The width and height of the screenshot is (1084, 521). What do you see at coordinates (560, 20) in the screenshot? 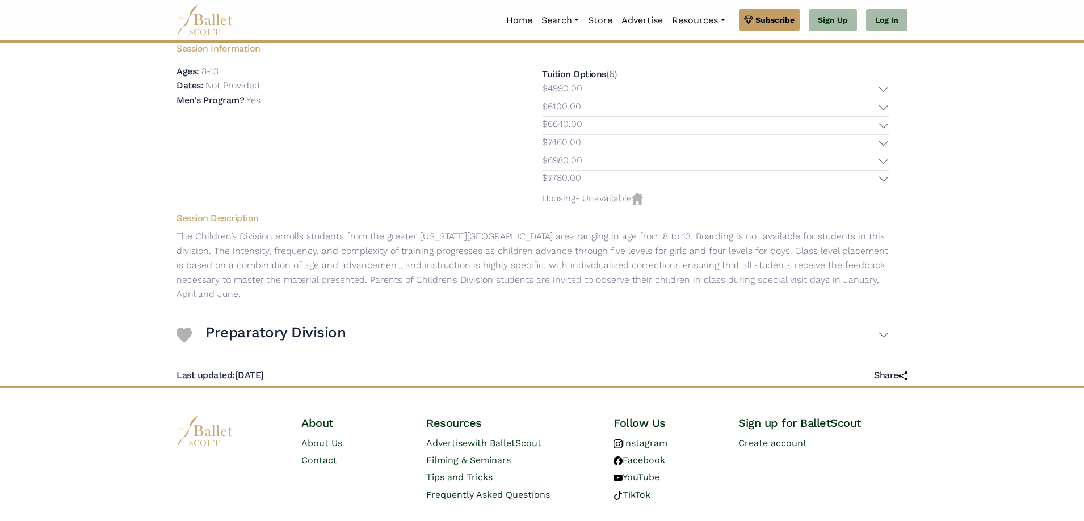
I see `a: Search` at bounding box center [560, 20].